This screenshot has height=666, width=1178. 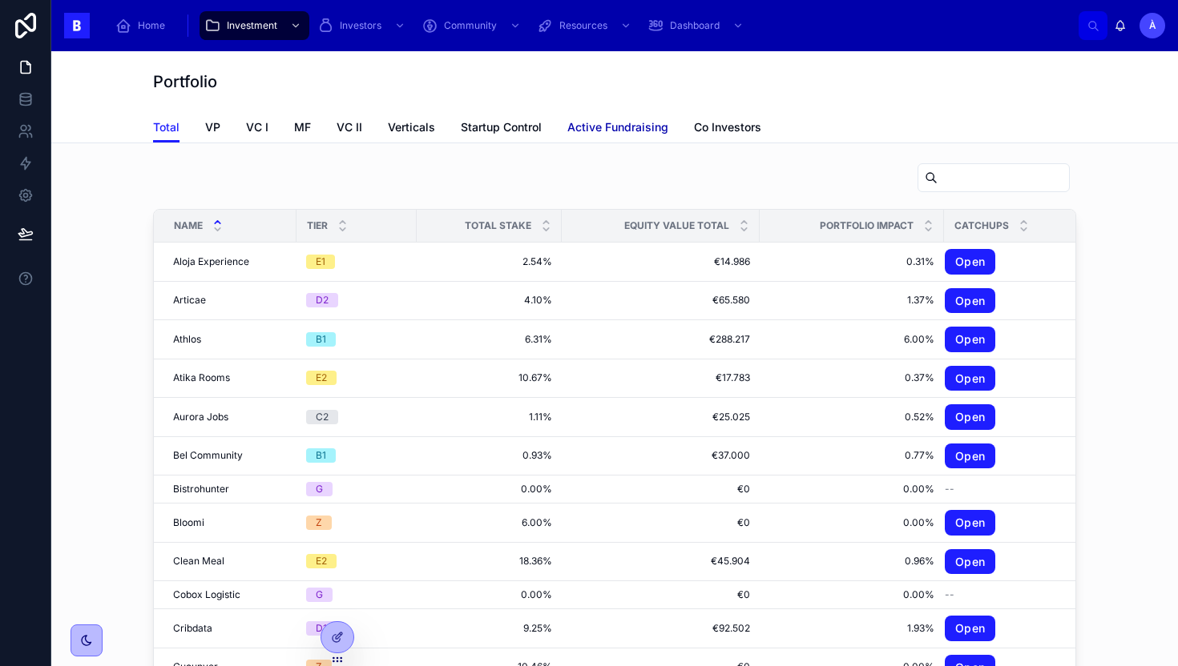 I want to click on a: Total, so click(x=166, y=128).